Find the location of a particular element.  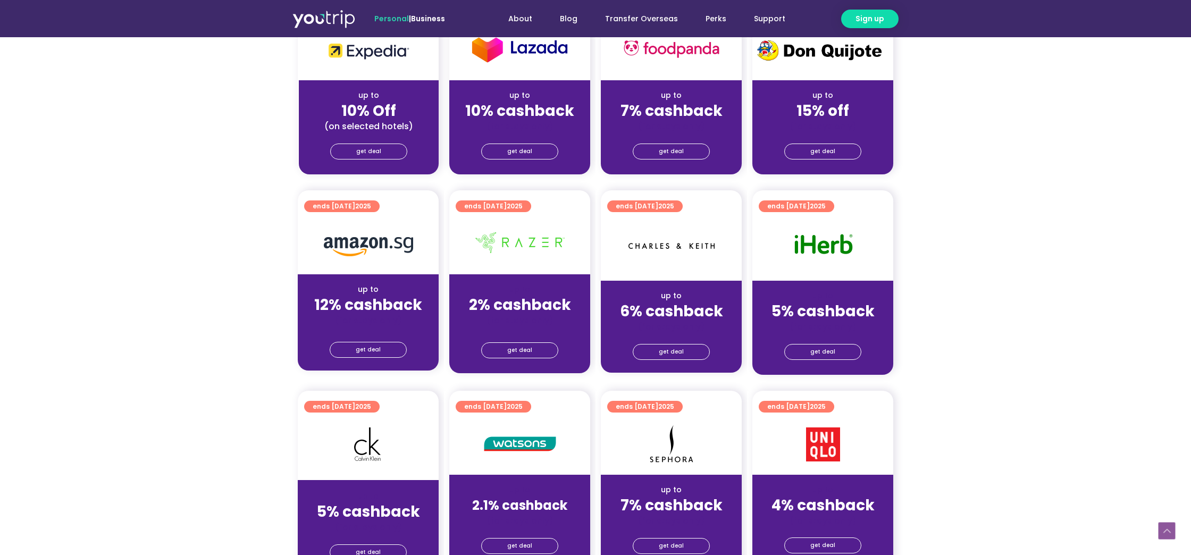

strong: 10% Off is located at coordinates (368, 111).